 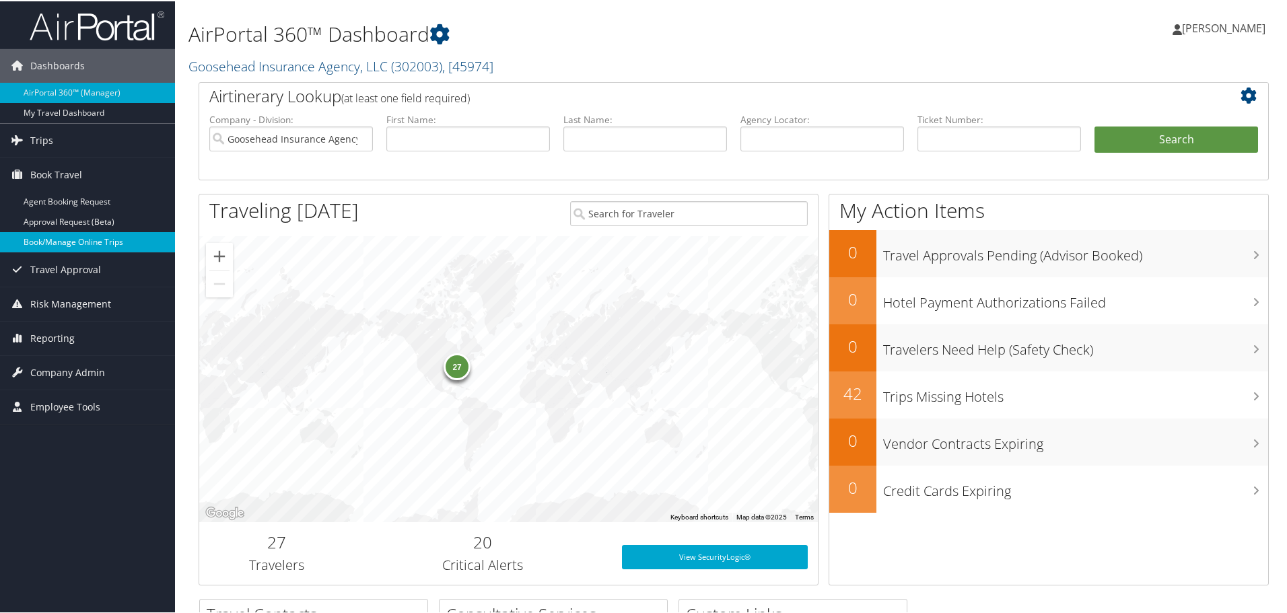 I want to click on h3: Trips Missing Hotels, so click(x=1075, y=392).